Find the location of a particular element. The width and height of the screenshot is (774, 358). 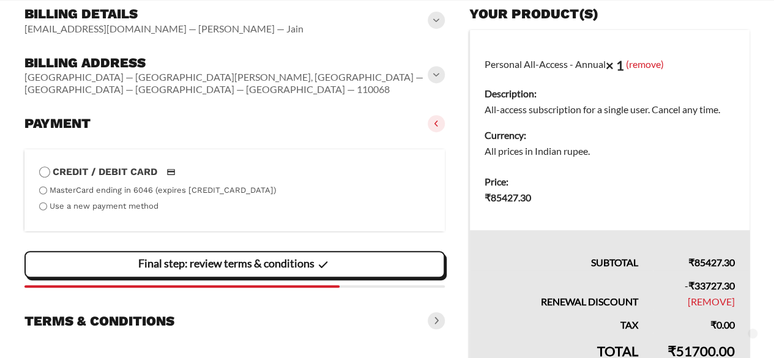

a: Remove discount_renewal coupon is located at coordinates (711, 301).